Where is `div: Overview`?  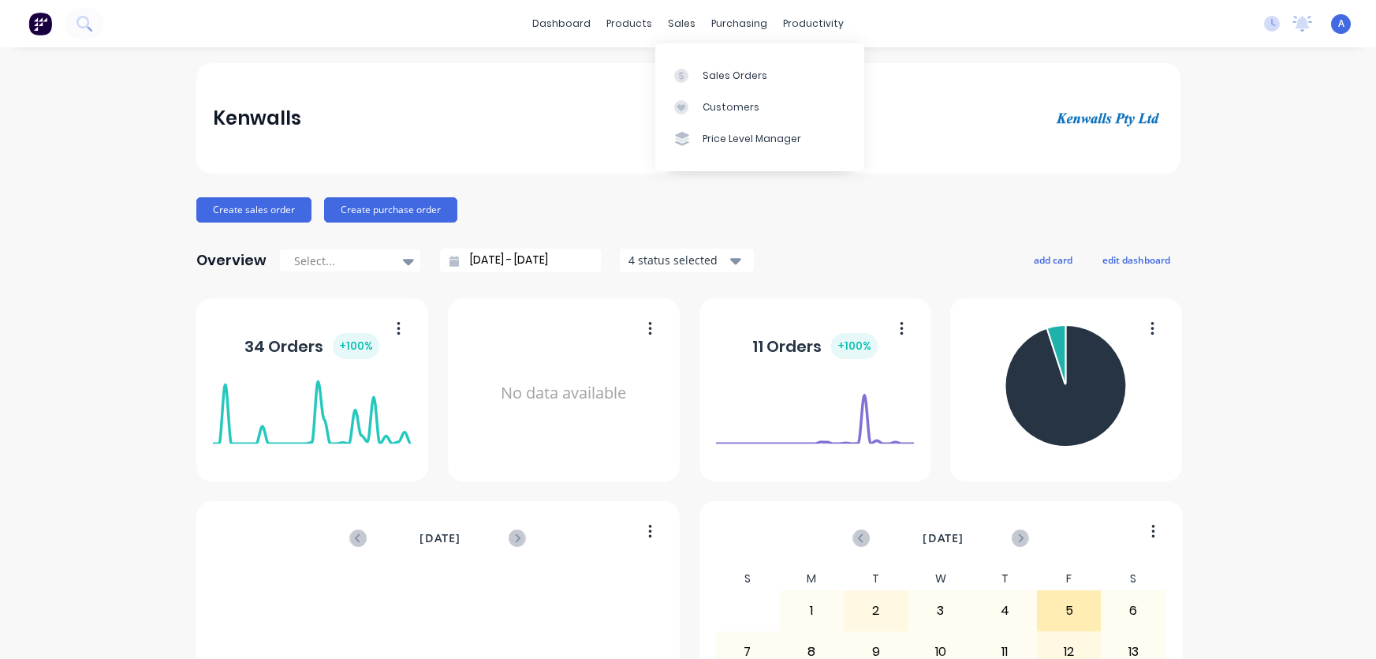 div: Overview is located at coordinates (231, 260).